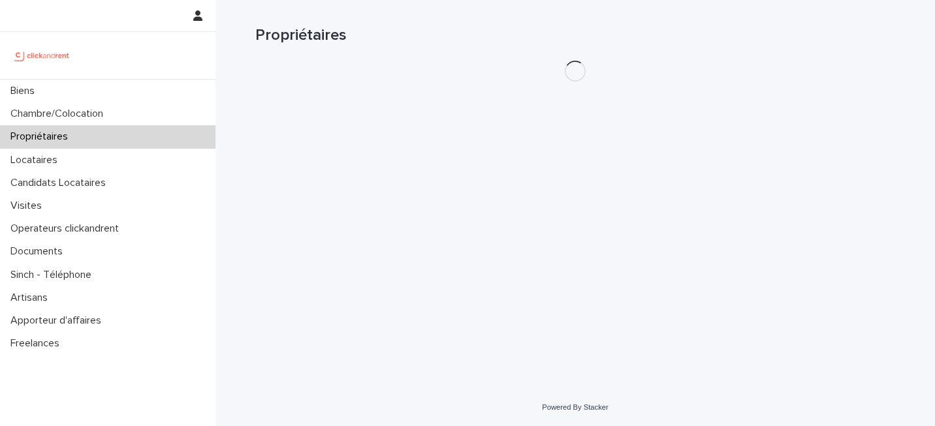  Describe the element at coordinates (575, 407) in the screenshot. I see `a: Powered By Stacker` at that location.